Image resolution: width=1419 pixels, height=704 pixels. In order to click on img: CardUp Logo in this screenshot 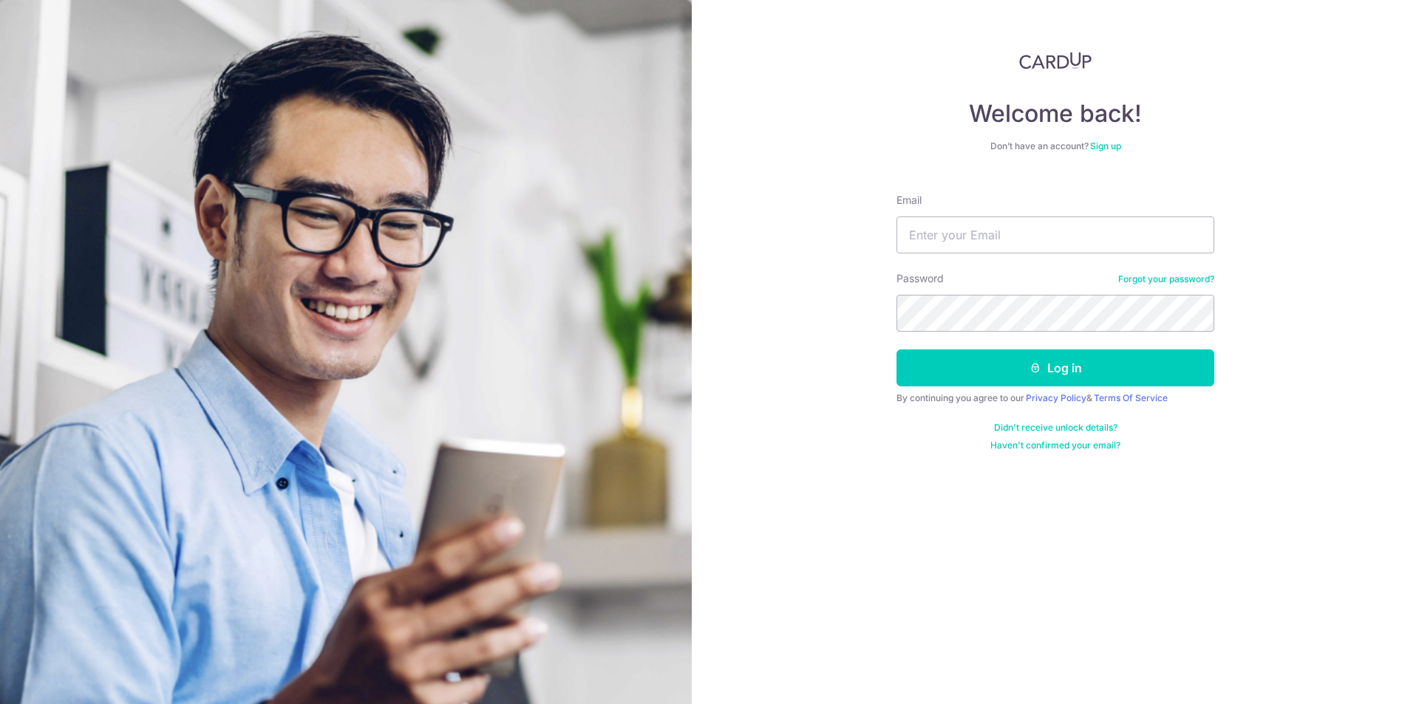, I will do `click(1055, 61)`.